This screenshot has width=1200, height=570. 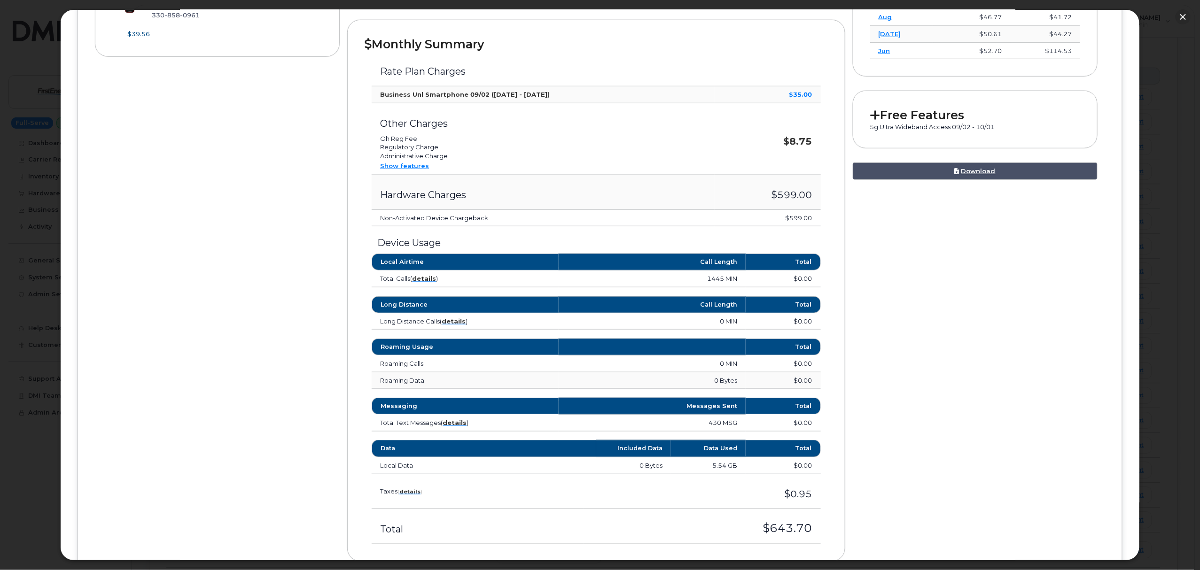 What do you see at coordinates (465, 423) in the screenshot?
I see `td: Total Text Messages` at bounding box center [465, 423].